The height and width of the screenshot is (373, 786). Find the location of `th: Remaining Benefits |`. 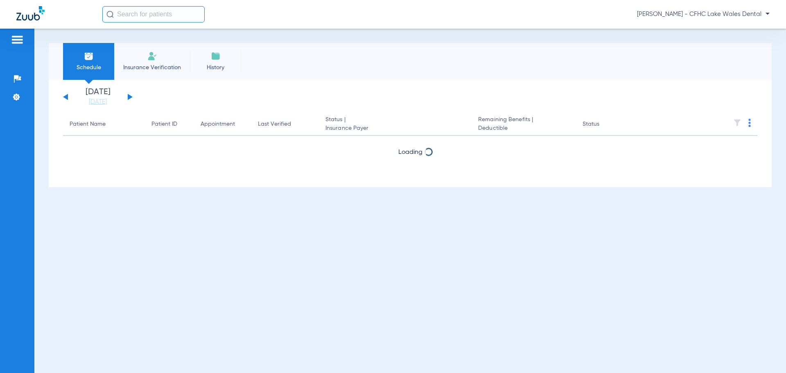

th: Remaining Benefits | is located at coordinates (523, 124).